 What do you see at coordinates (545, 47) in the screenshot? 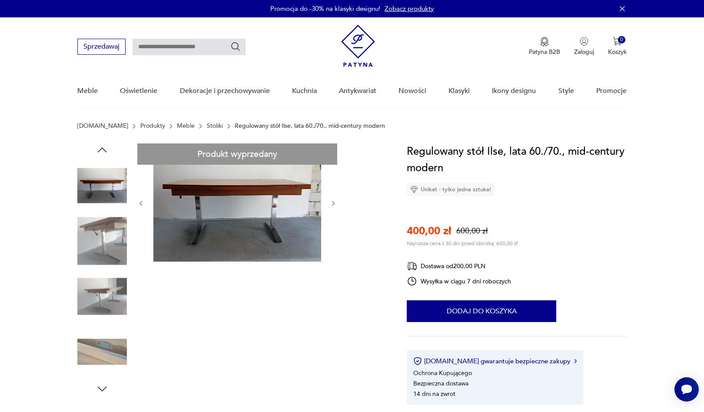
I see `a: Ikona medaluPatyna B2B` at bounding box center [545, 47].